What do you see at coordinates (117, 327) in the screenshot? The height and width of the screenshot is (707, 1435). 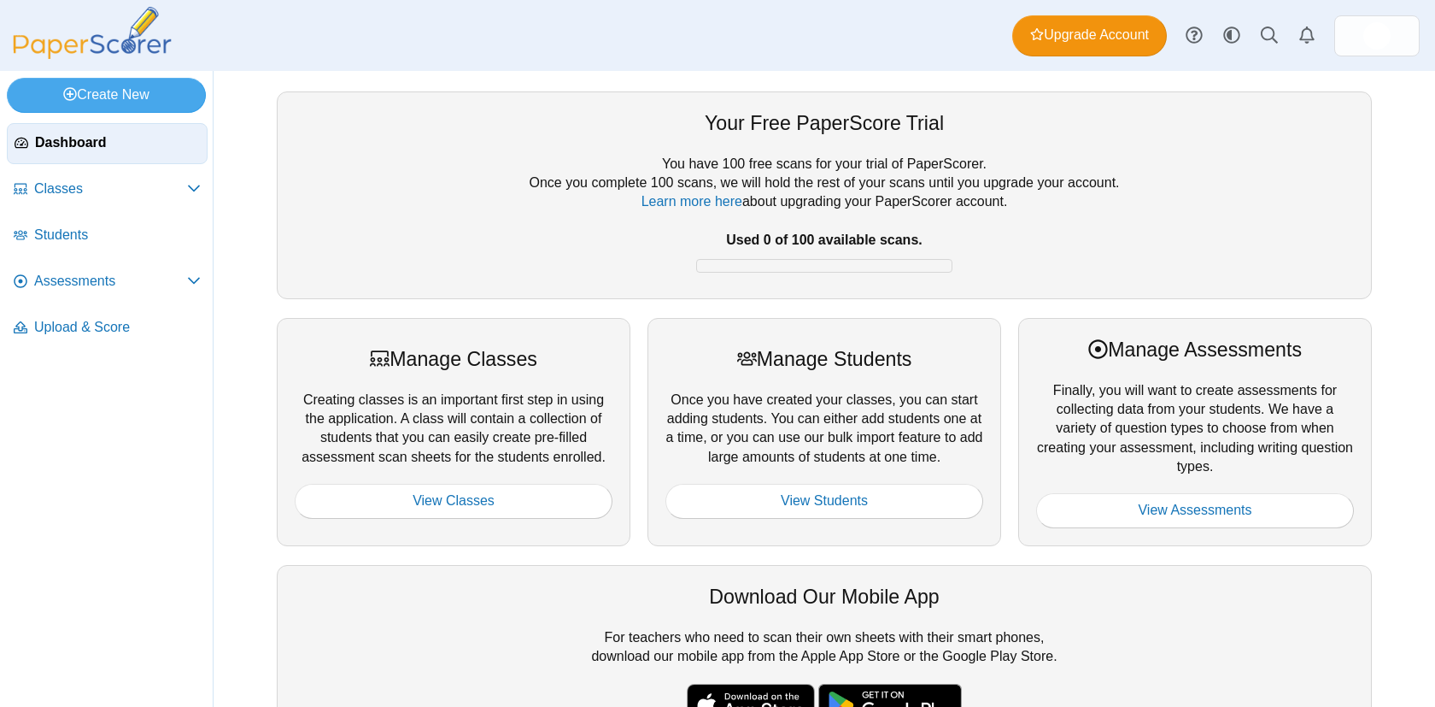 I see `span: Upload & Score` at bounding box center [117, 327].